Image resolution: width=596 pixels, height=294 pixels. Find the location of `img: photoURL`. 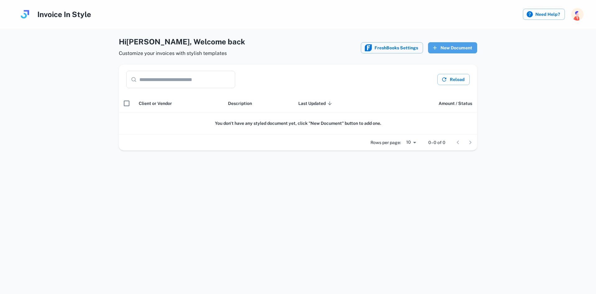

img: photoURL is located at coordinates (577, 14).